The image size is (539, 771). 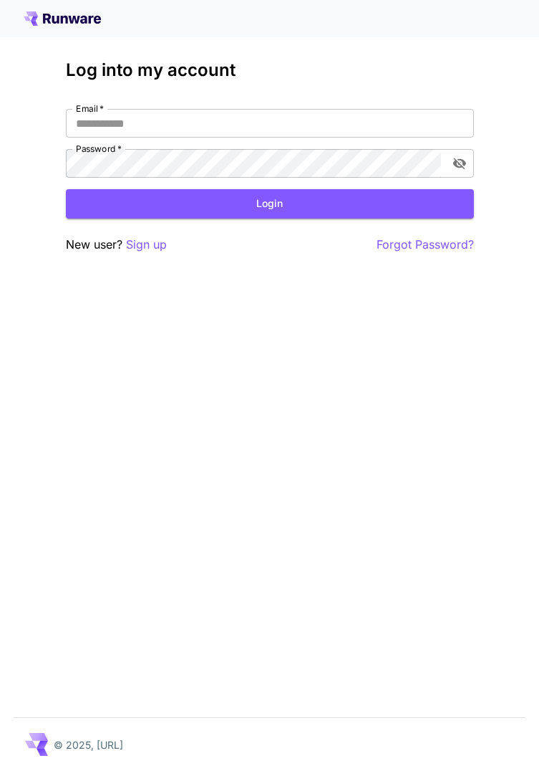 I want to click on label: Password, so click(x=99, y=148).